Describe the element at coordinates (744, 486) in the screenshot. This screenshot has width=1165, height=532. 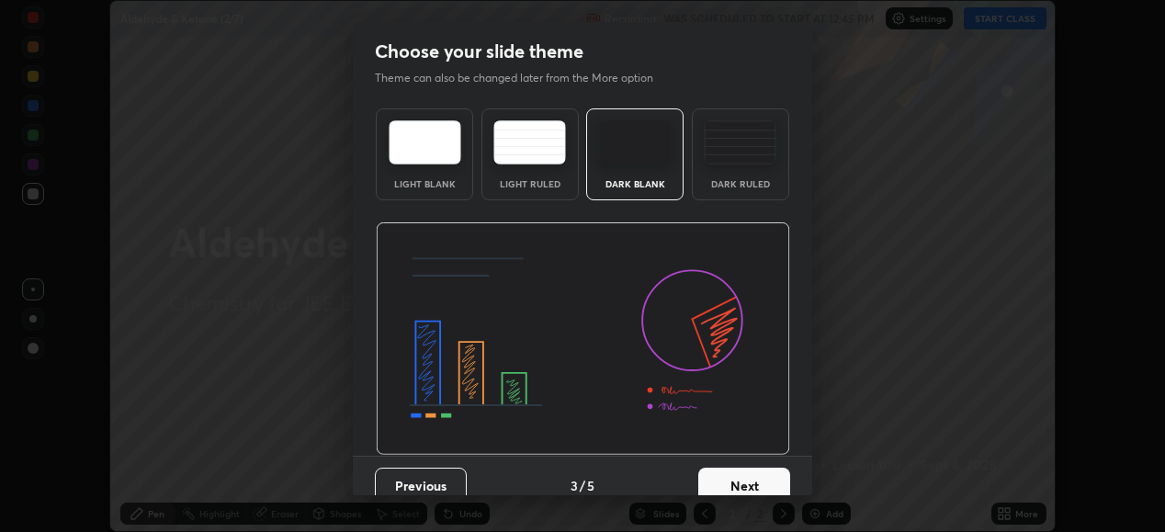
I see `button: Next` at that location.